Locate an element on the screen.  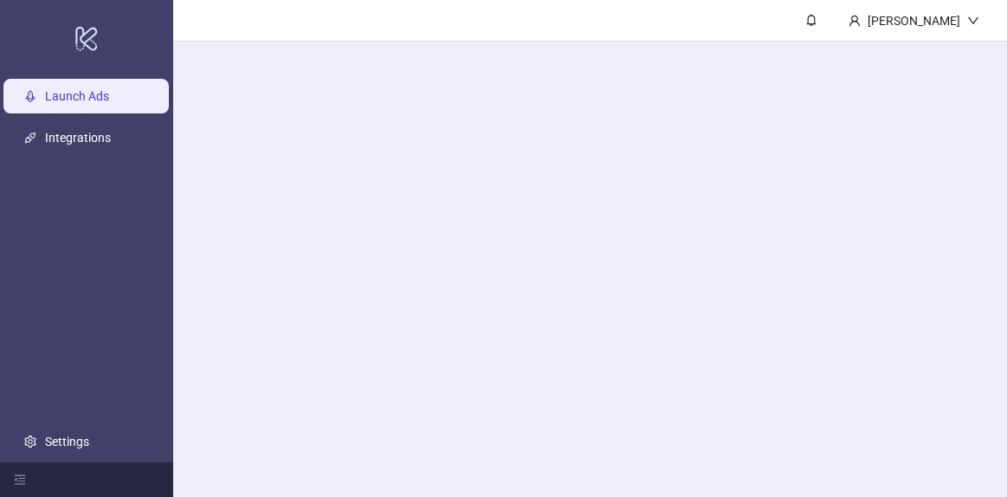
a: Integrations is located at coordinates (78, 138).